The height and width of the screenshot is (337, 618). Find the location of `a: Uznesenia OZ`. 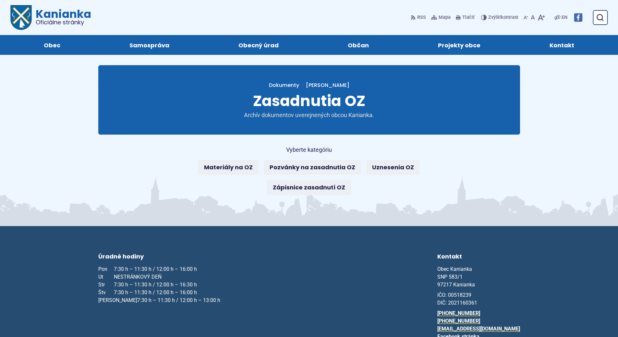

a: Uznesenia OZ is located at coordinates (393, 167).